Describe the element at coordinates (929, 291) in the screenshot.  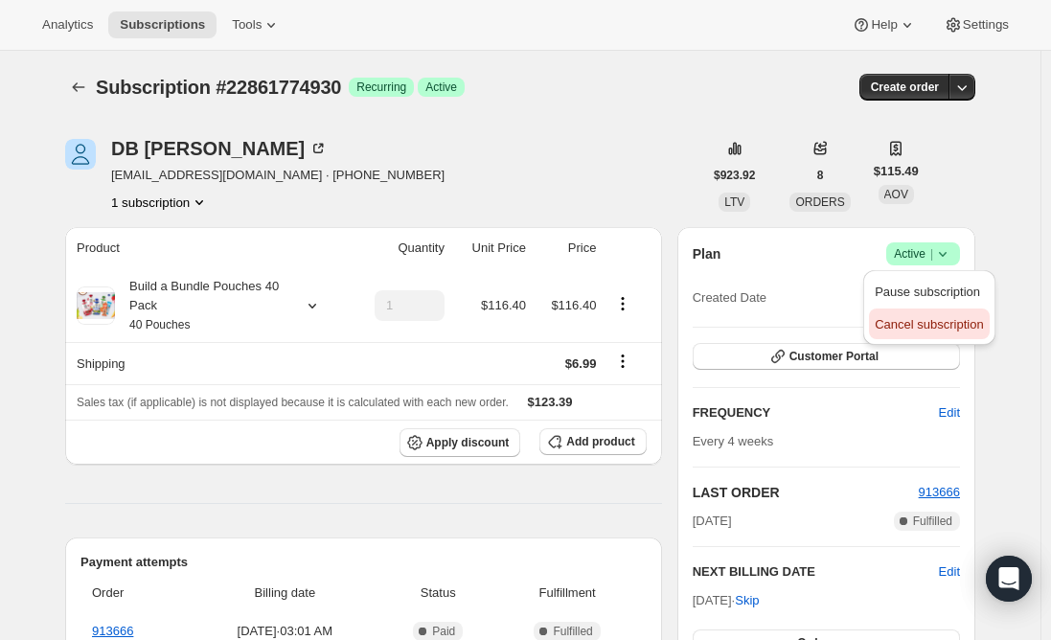
I see `button: Pause subscription` at that location.